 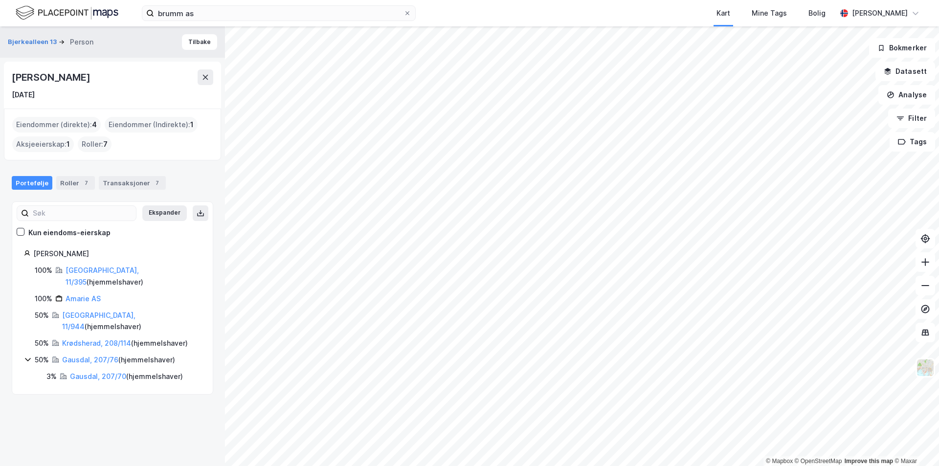 I want to click on button: Tilbake, so click(x=199, y=42).